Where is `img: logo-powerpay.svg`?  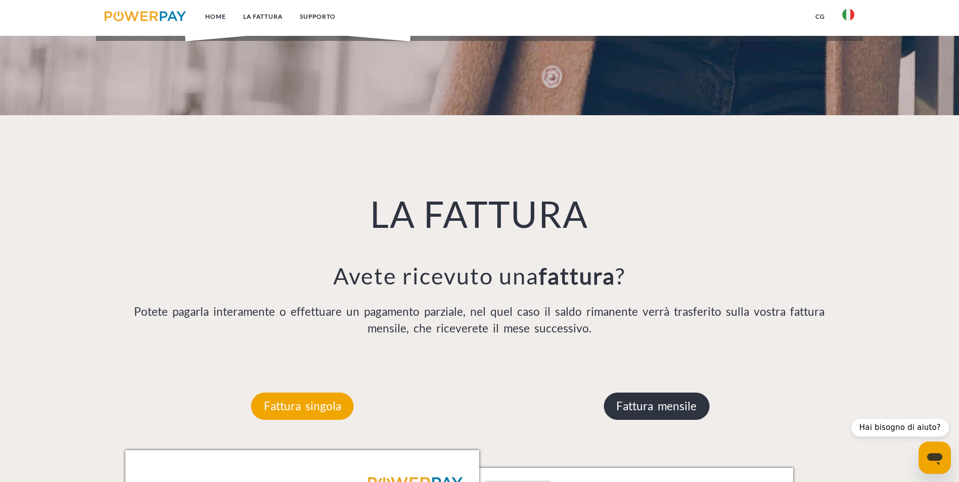 img: logo-powerpay.svg is located at coordinates (145, 16).